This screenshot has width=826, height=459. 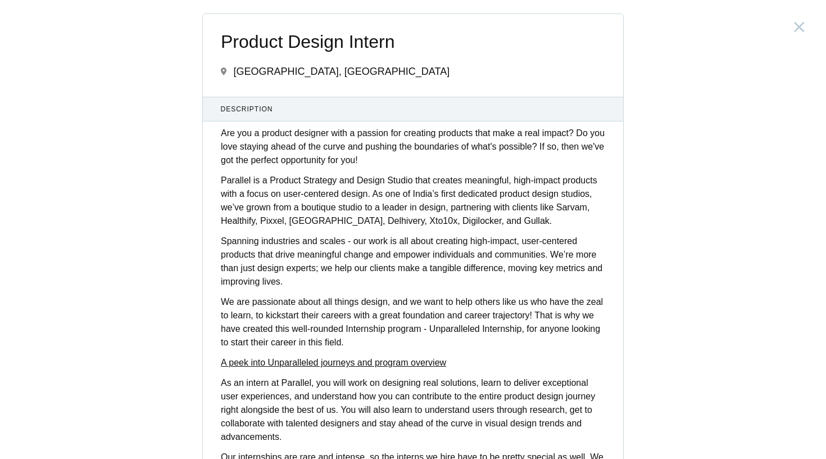 What do you see at coordinates (413, 322) in the screenshot?
I see `p: We are passionate about all things design, and we want to help others like us who have the zeal t...` at bounding box center [413, 322].